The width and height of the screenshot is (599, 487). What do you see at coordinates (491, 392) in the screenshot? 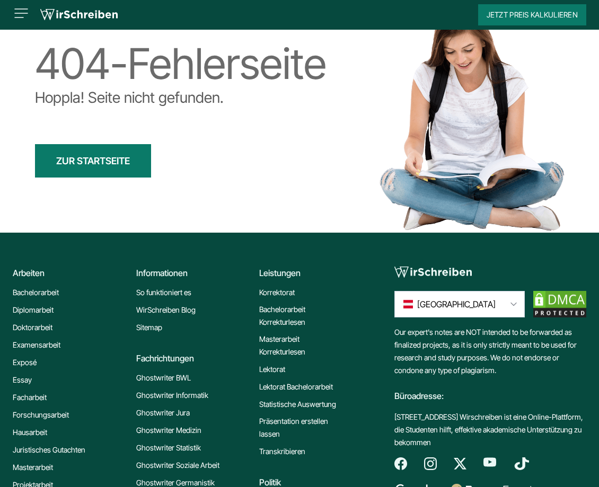
I see `div: Our expert's notes are NOT intended to be forwarded as finalized projects, as it is only strictly...` at bounding box center [491, 392].